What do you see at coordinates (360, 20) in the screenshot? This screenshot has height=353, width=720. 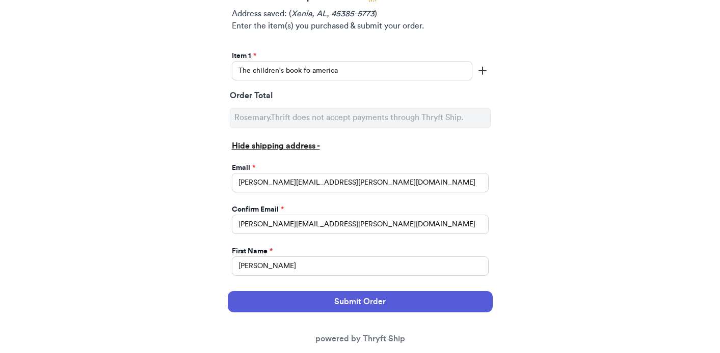 I see `p: Address saved: ( ) Enter the item(s) you purchased & submit your order.` at bounding box center [360, 20].